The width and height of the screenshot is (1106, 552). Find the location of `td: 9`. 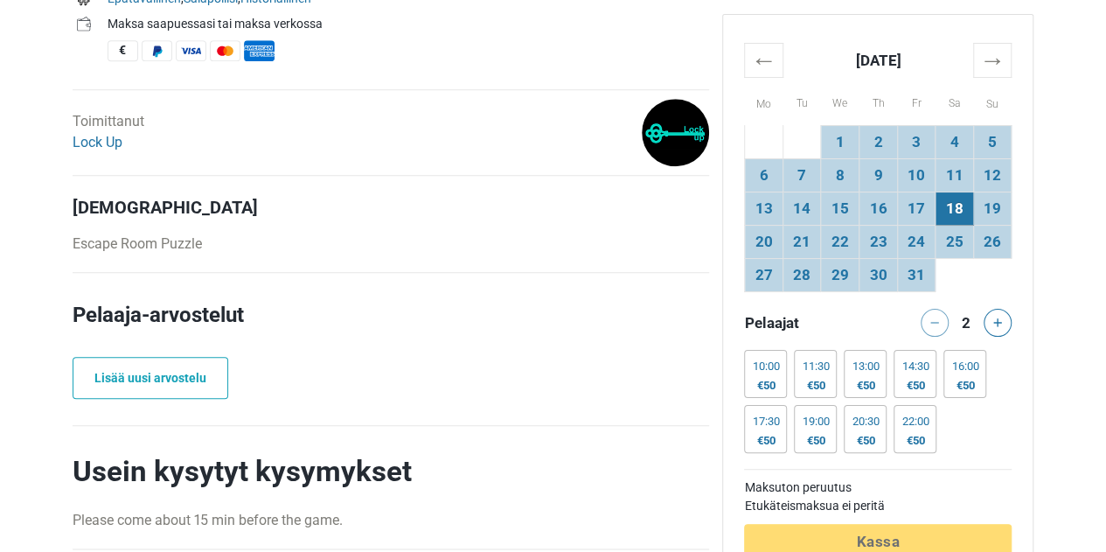

td: 9 is located at coordinates (879, 175).